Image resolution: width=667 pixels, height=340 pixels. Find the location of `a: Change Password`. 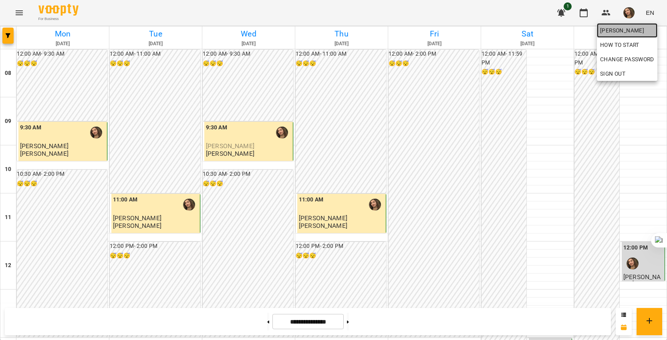

a: Change Password is located at coordinates (627, 59).